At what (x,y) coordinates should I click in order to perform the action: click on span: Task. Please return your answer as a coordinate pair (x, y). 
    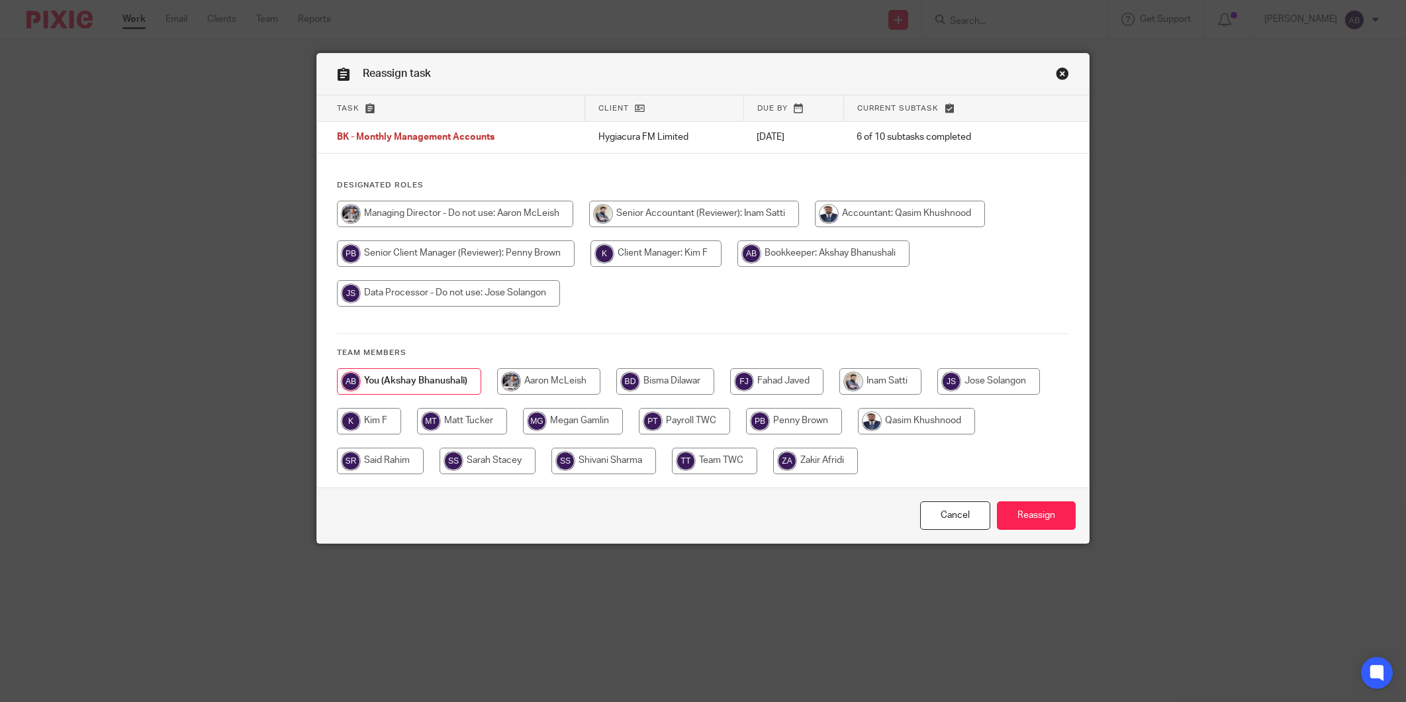
    Looking at the image, I should click on (348, 108).